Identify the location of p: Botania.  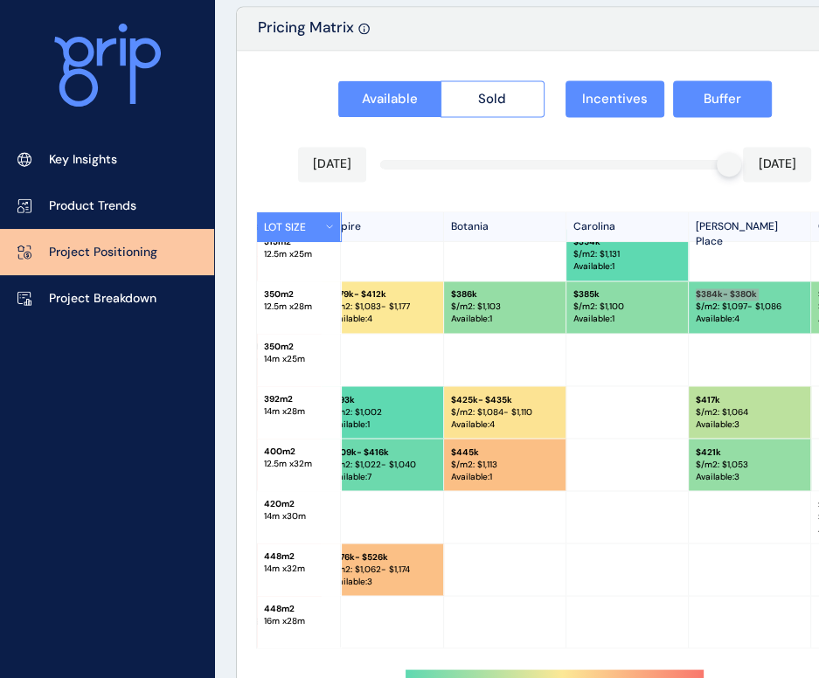
(505, 226).